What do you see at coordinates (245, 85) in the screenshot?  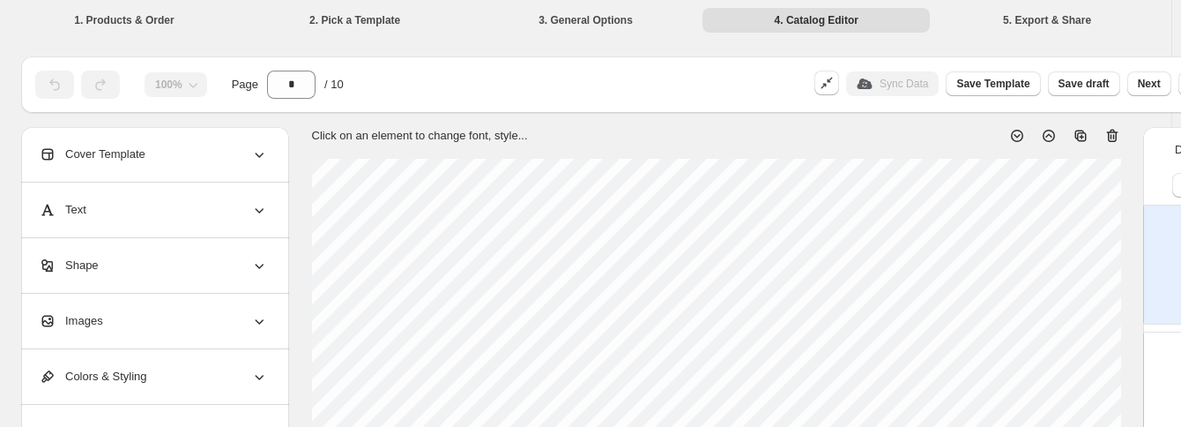 I see `span: Page` at bounding box center [245, 85].